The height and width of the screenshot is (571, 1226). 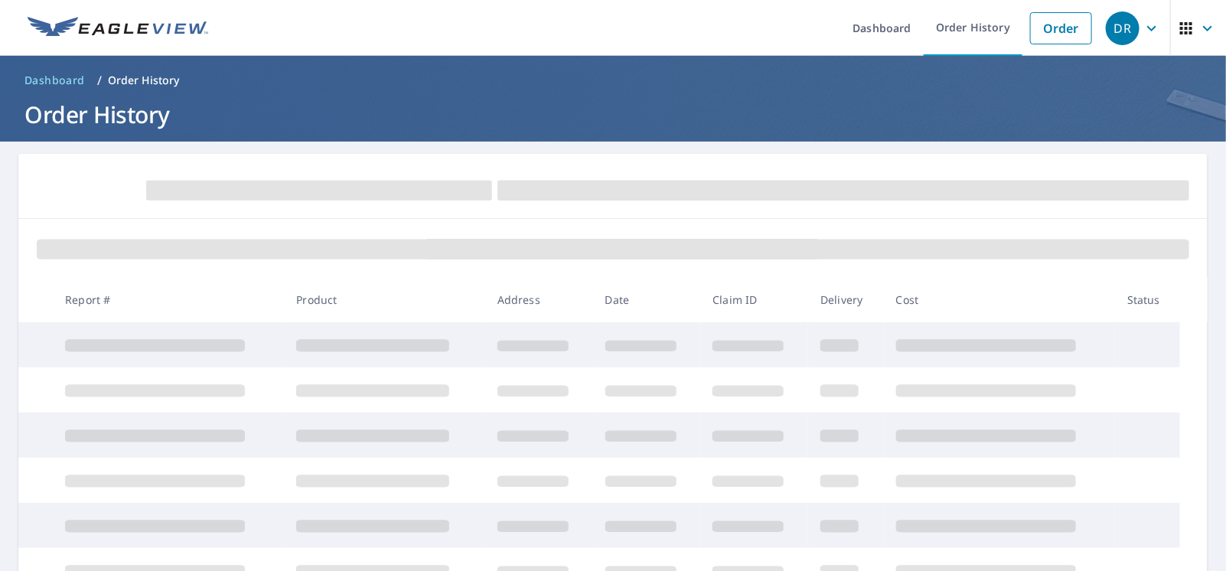 I want to click on p: Order History, so click(x=144, y=80).